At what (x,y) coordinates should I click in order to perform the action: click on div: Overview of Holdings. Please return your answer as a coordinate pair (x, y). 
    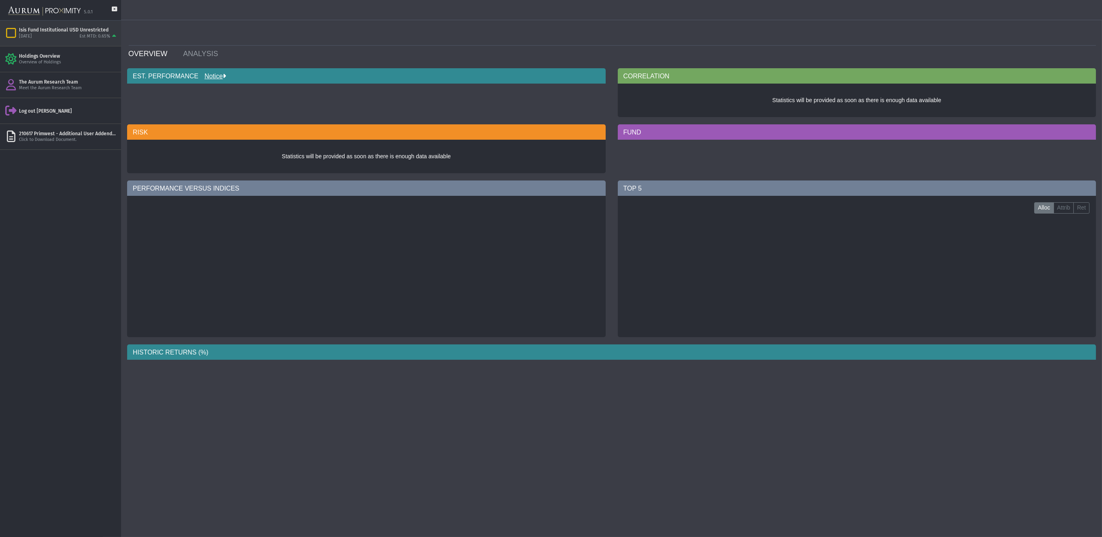
    Looking at the image, I should click on (68, 62).